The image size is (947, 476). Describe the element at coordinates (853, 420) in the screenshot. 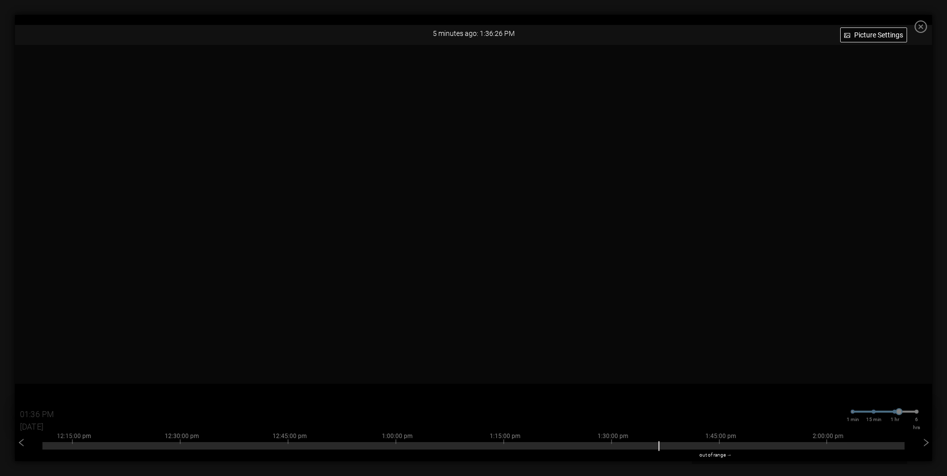

I see `span: 1 min` at that location.